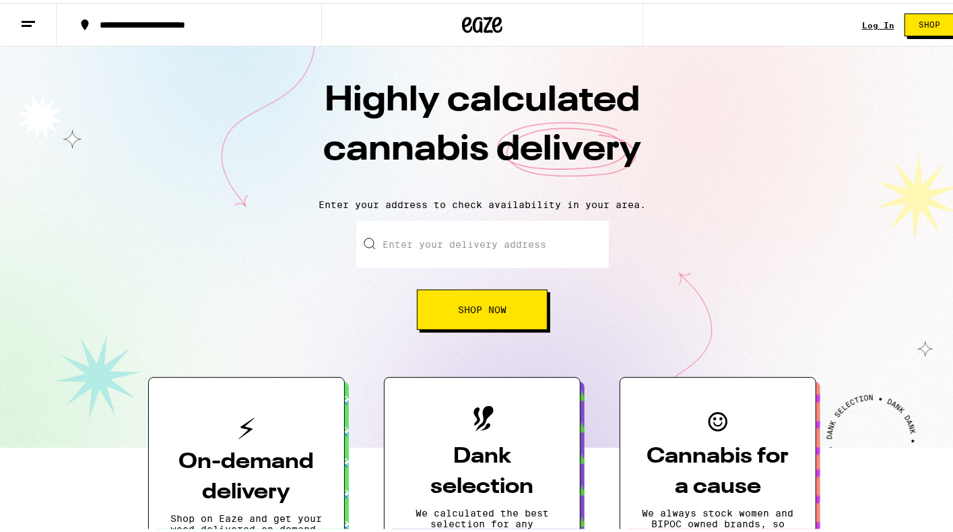 The width and height of the screenshot is (953, 532). I want to click on h3: Cannabis for a cause, so click(718, 469).